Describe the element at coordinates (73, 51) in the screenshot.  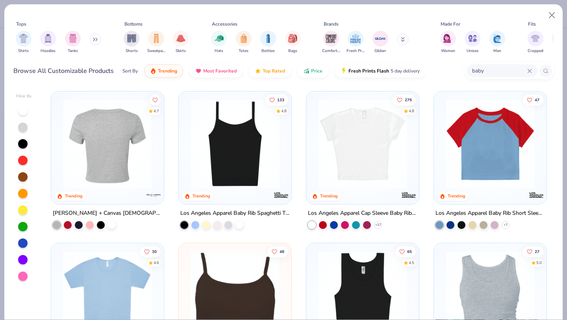
I see `span: Tanks` at that location.